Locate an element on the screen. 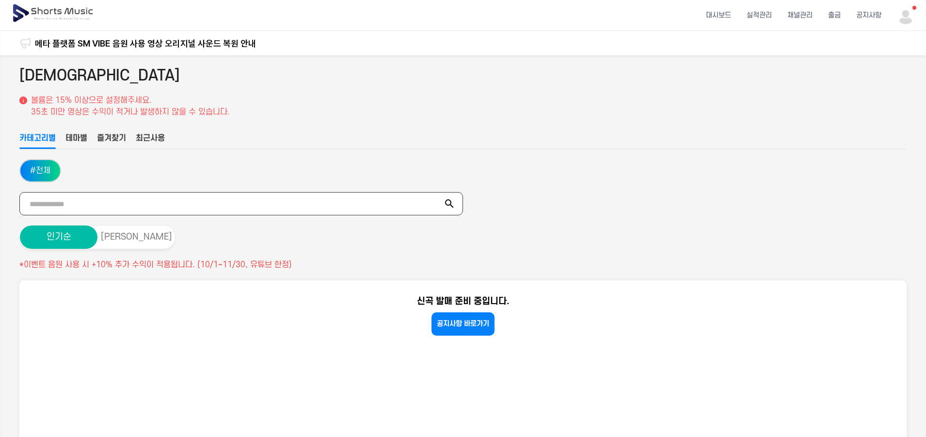 Image resolution: width=926 pixels, height=437 pixels. a: 채널관리 is located at coordinates (800, 15).